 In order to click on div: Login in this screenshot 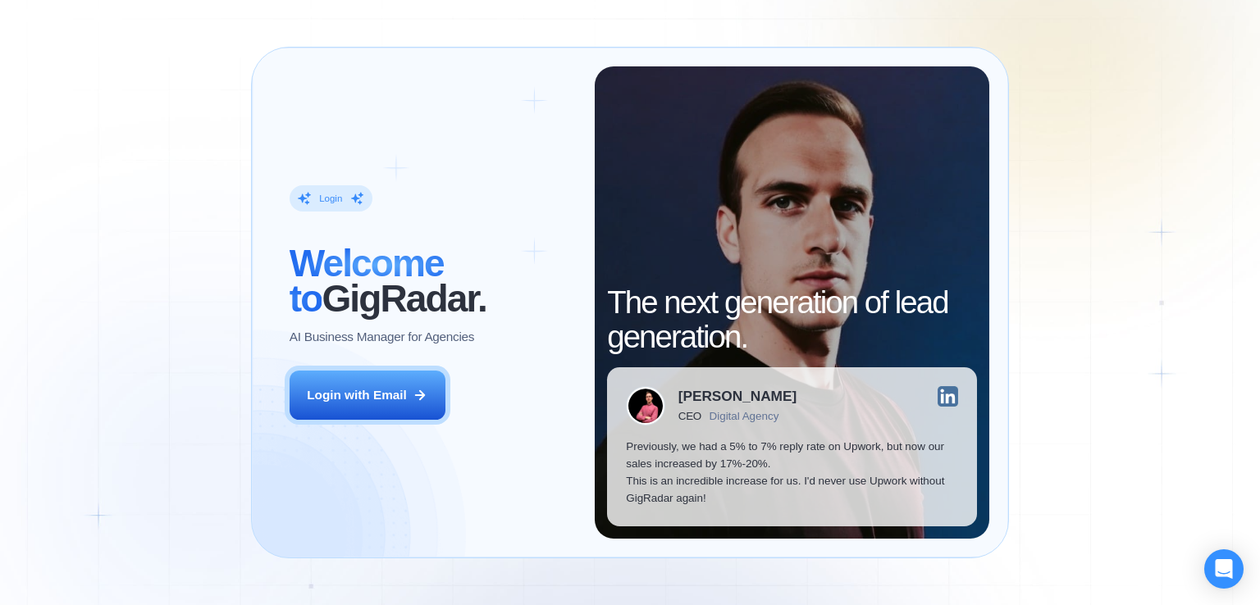, I will do `click(330, 198)`.